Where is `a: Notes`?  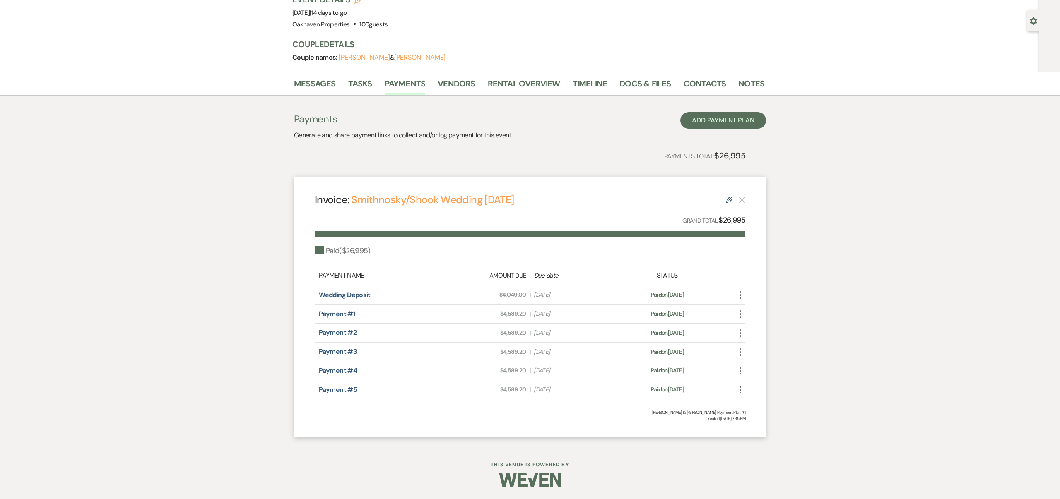
a: Notes is located at coordinates (751, 86).